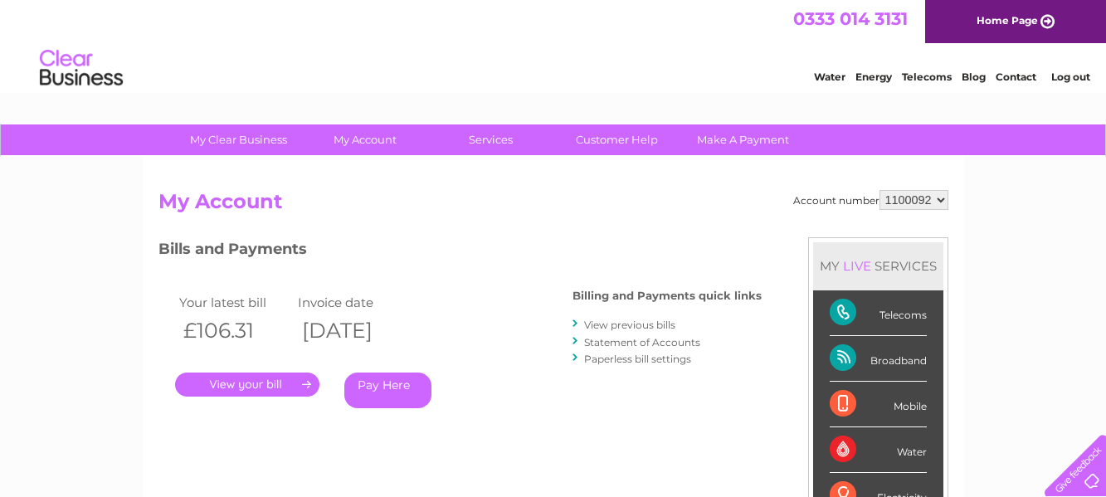 The height and width of the screenshot is (497, 1106). What do you see at coordinates (235, 330) in the screenshot?
I see `th: £106.31` at bounding box center [235, 330].